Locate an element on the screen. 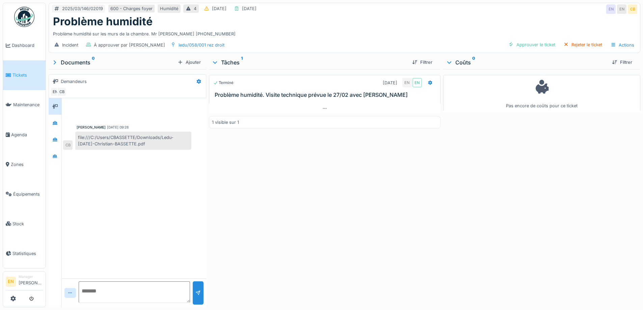  span: Stock is located at coordinates (28, 224).